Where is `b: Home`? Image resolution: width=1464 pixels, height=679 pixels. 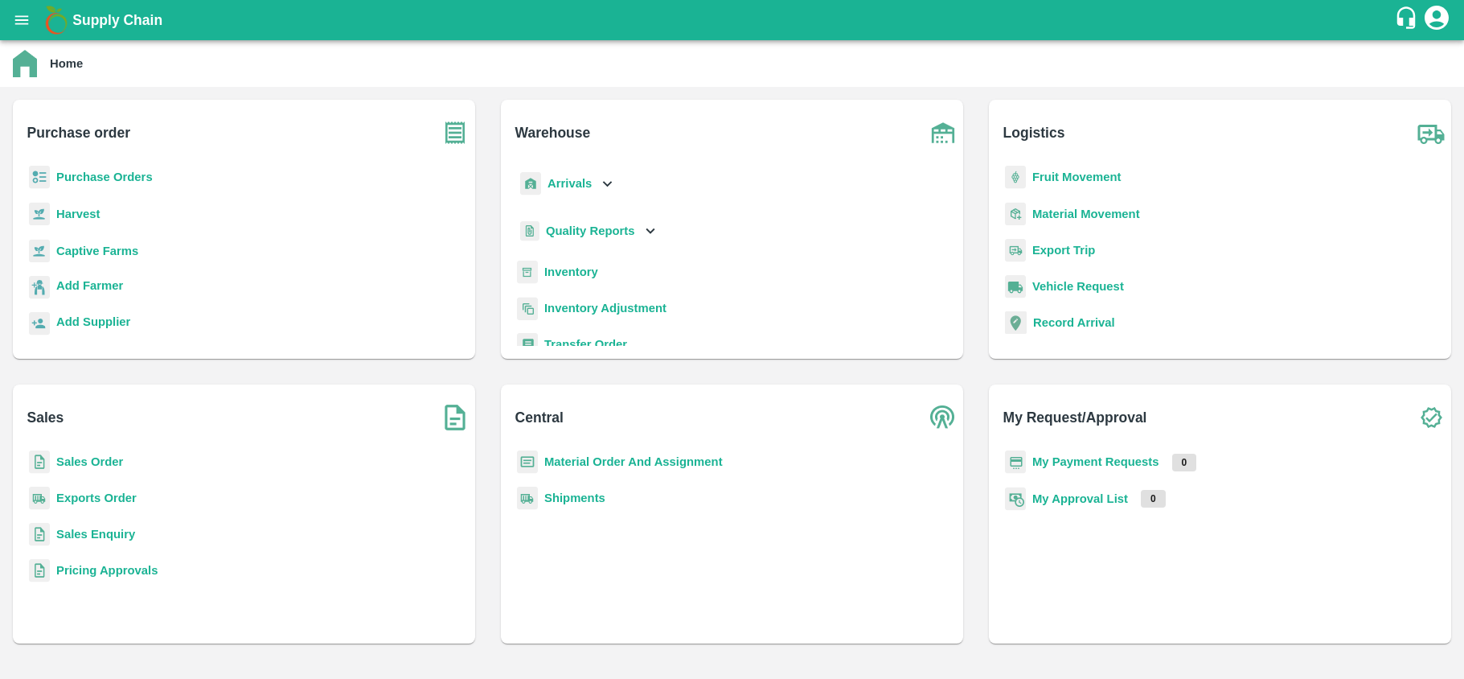
b: Home is located at coordinates (66, 64).